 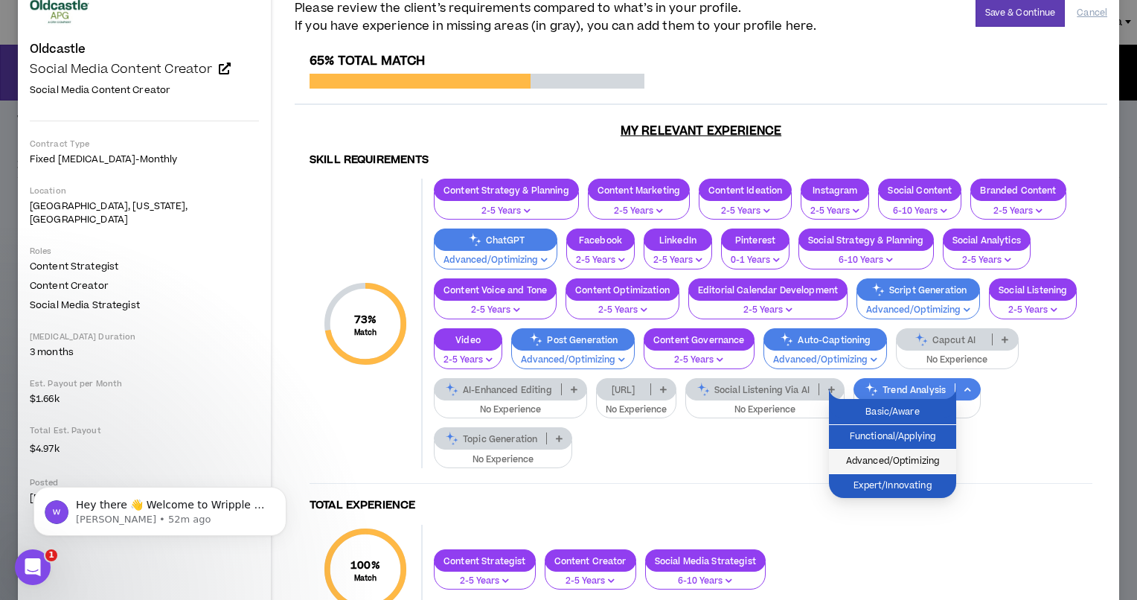 What do you see at coordinates (825, 339) in the screenshot?
I see `p: Auto-Captioning` at bounding box center [825, 339].